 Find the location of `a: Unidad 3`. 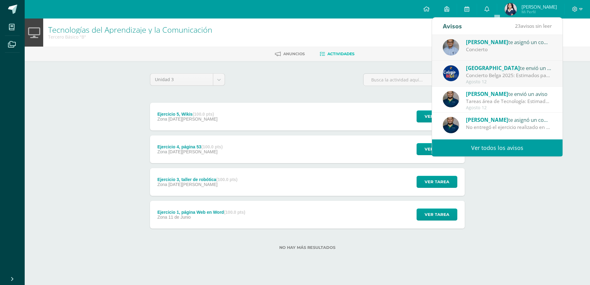

a: Unidad 3 is located at coordinates (187, 80).